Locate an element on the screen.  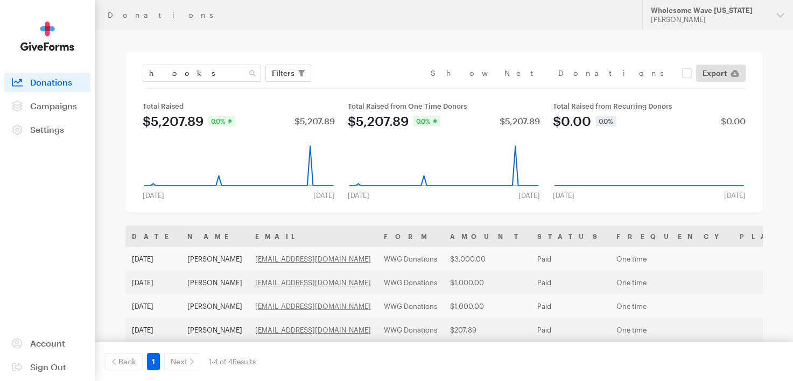
span: Sign Out is located at coordinates (48, 367).